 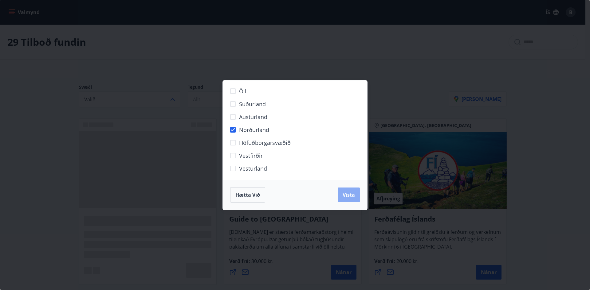 What do you see at coordinates (252, 104) in the screenshot?
I see `span: Suðurland` at bounding box center [252, 104].